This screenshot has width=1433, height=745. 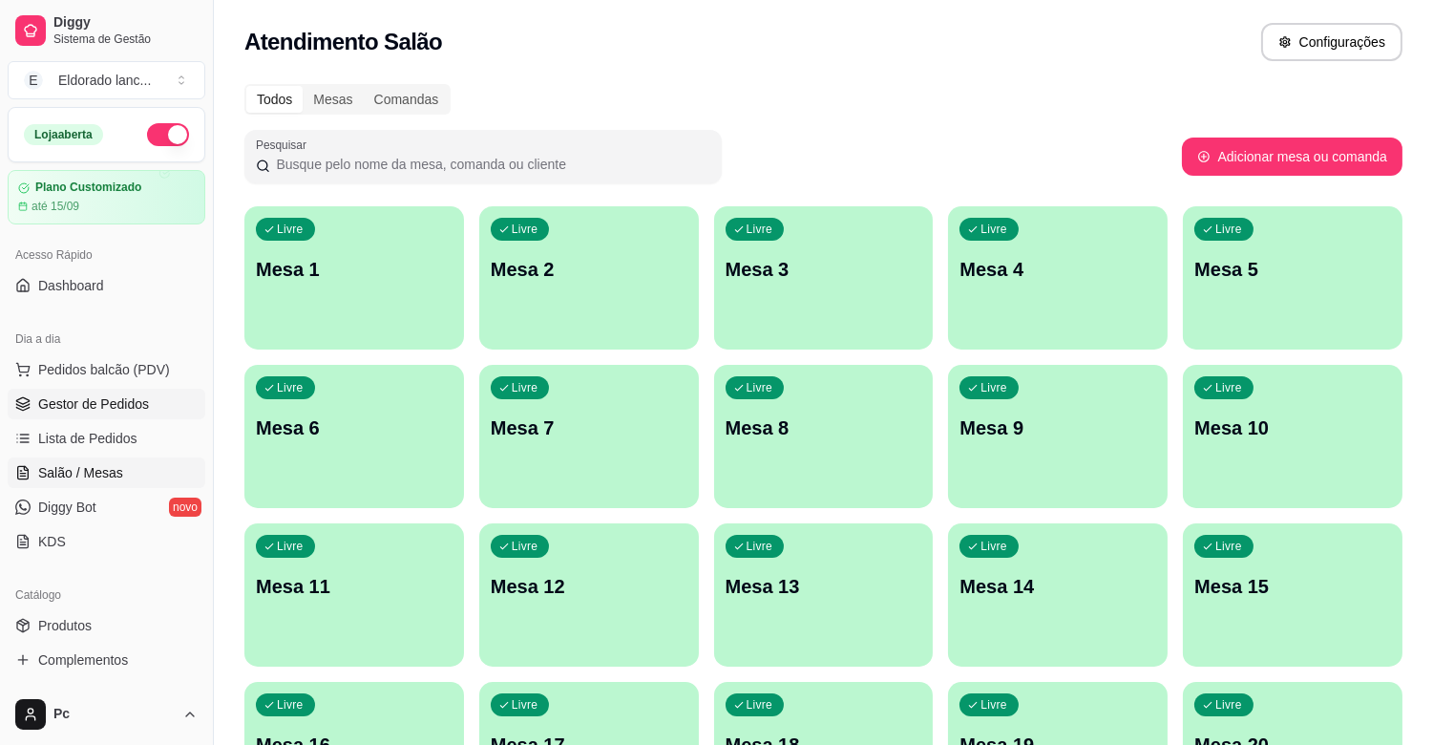 I want to click on p: Mesa 4, so click(x=1058, y=269).